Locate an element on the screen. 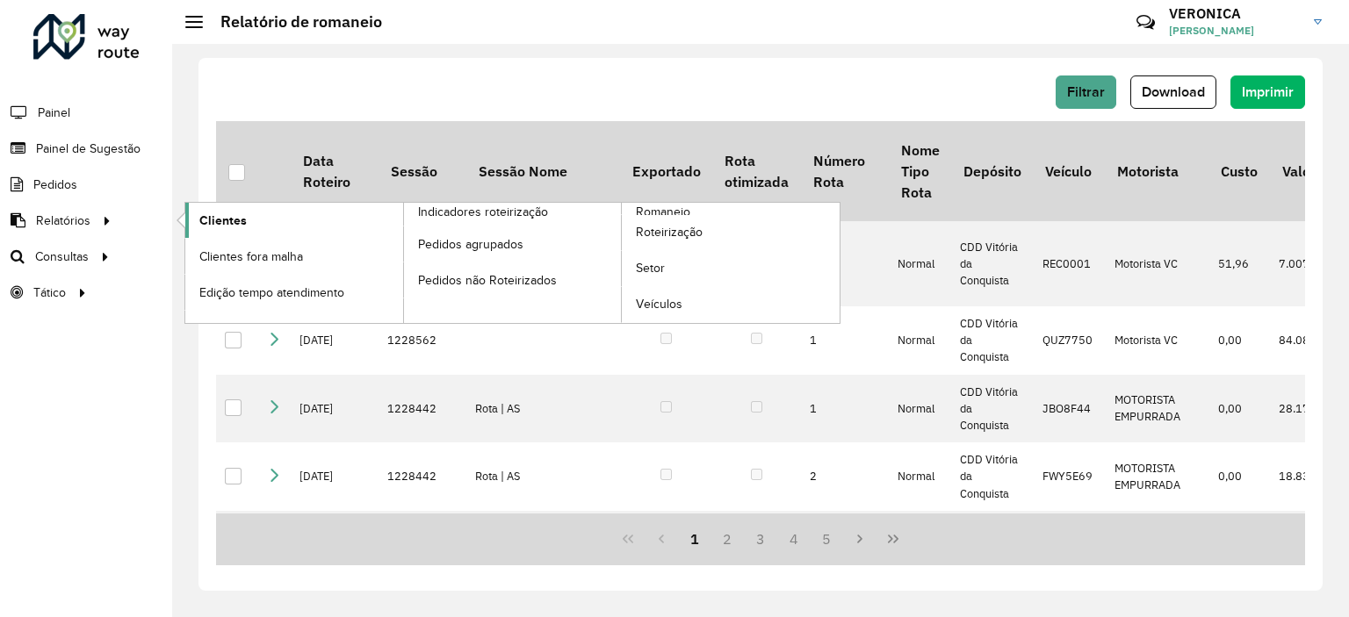 The width and height of the screenshot is (1349, 617). a: Contato Rápido is located at coordinates (1145, 22).